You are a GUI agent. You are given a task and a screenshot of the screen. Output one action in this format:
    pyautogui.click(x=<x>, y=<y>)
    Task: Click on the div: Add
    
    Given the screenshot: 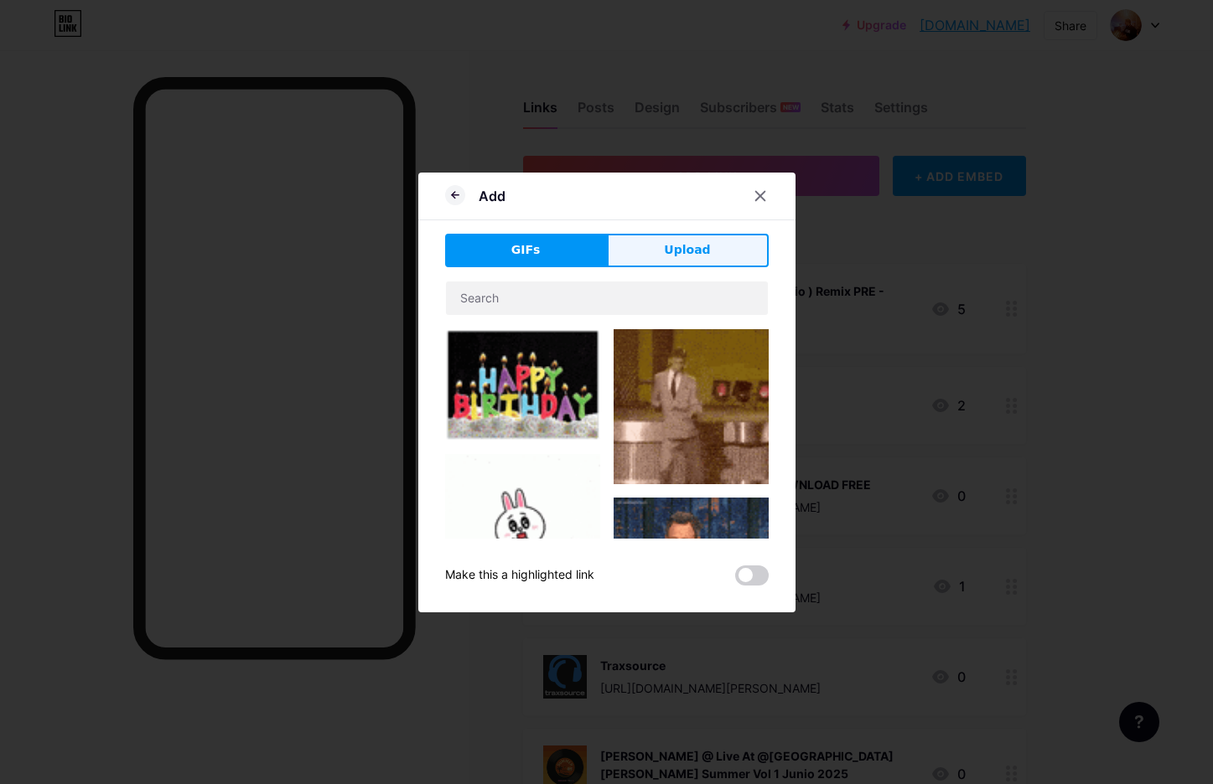 What is the action you would take?
    pyautogui.click(x=492, y=196)
    